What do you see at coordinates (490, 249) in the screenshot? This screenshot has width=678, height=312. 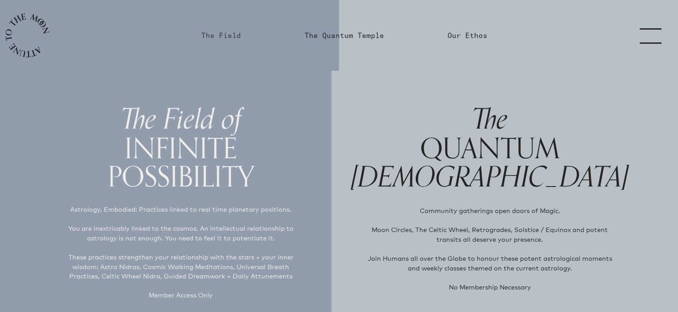 I see `p: Community gatherings open doors of Magic. Moon Circles, The Celtic Wheel, Retrogrades, Solstice /...` at bounding box center [490, 249].